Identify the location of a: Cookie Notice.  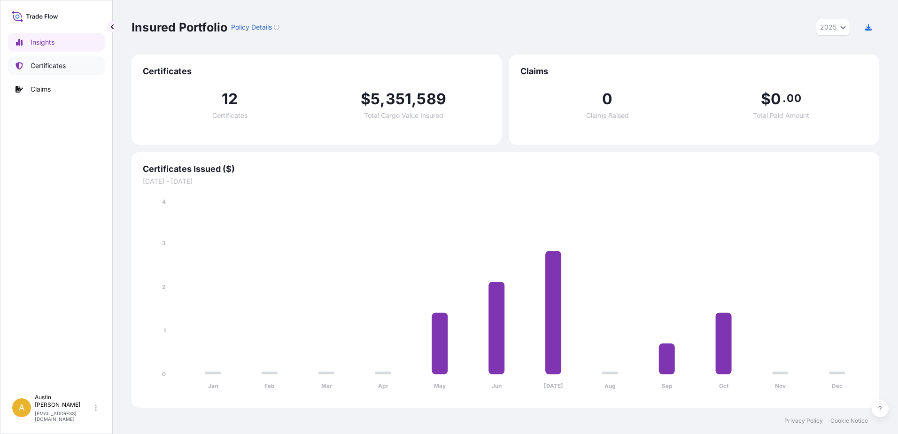
(850, 421).